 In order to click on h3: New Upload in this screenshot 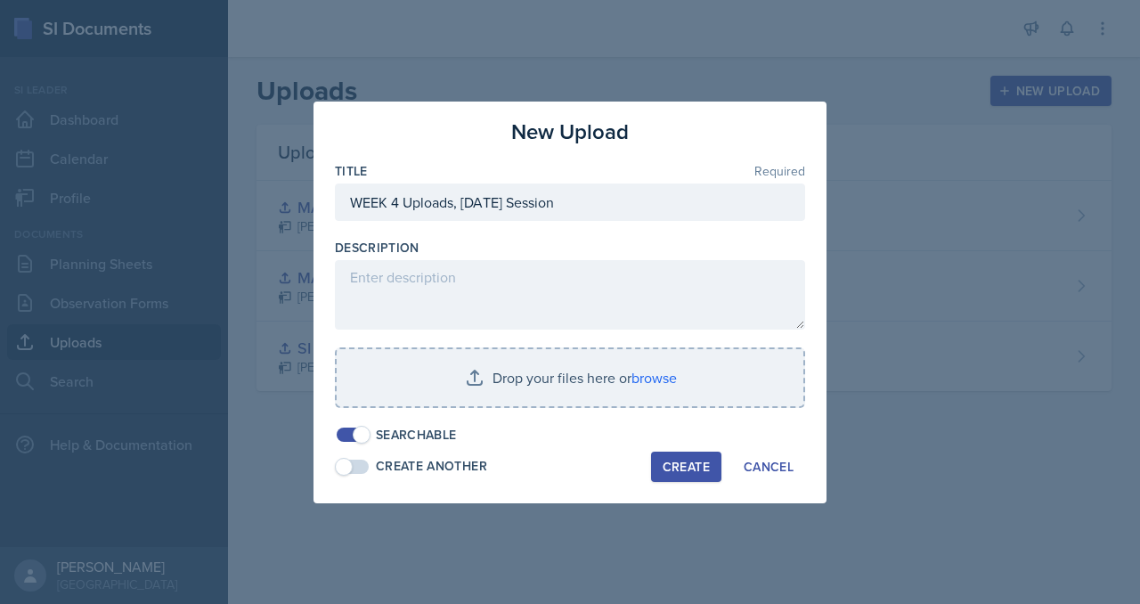, I will do `click(570, 132)`.